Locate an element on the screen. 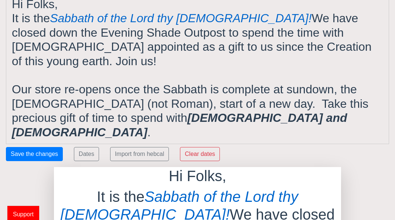  button: Dates is located at coordinates (87, 154).